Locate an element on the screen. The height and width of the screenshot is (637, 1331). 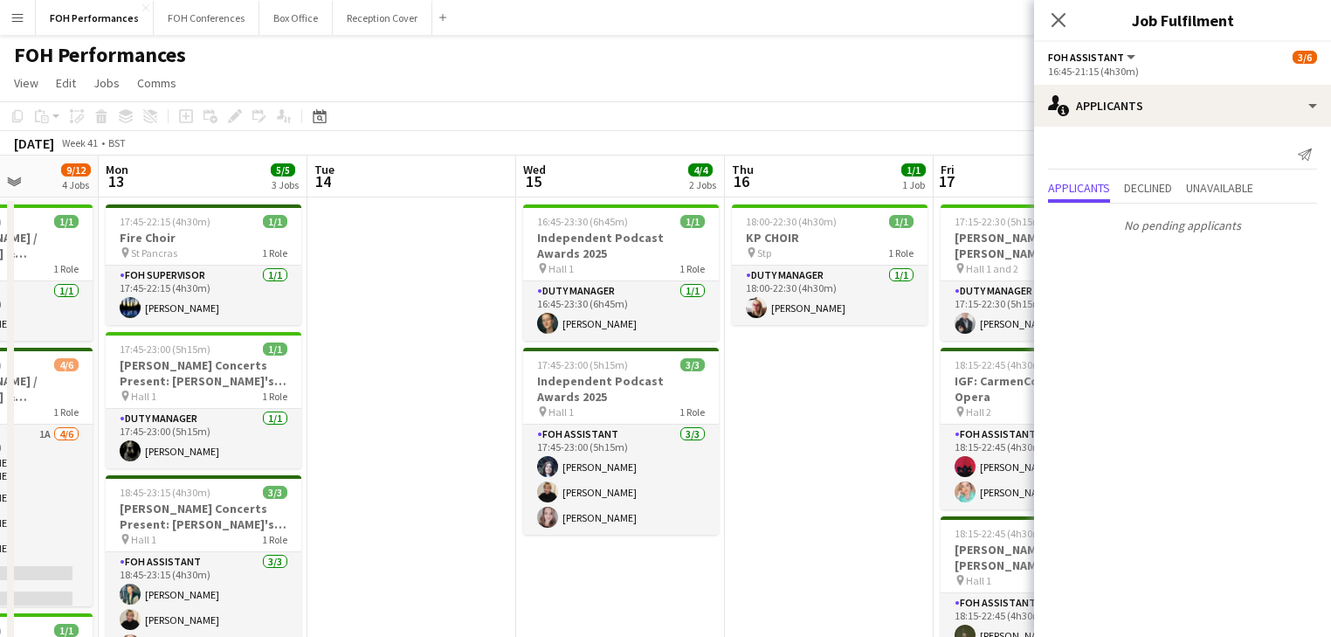
h1: FOH Performances is located at coordinates (100, 55).